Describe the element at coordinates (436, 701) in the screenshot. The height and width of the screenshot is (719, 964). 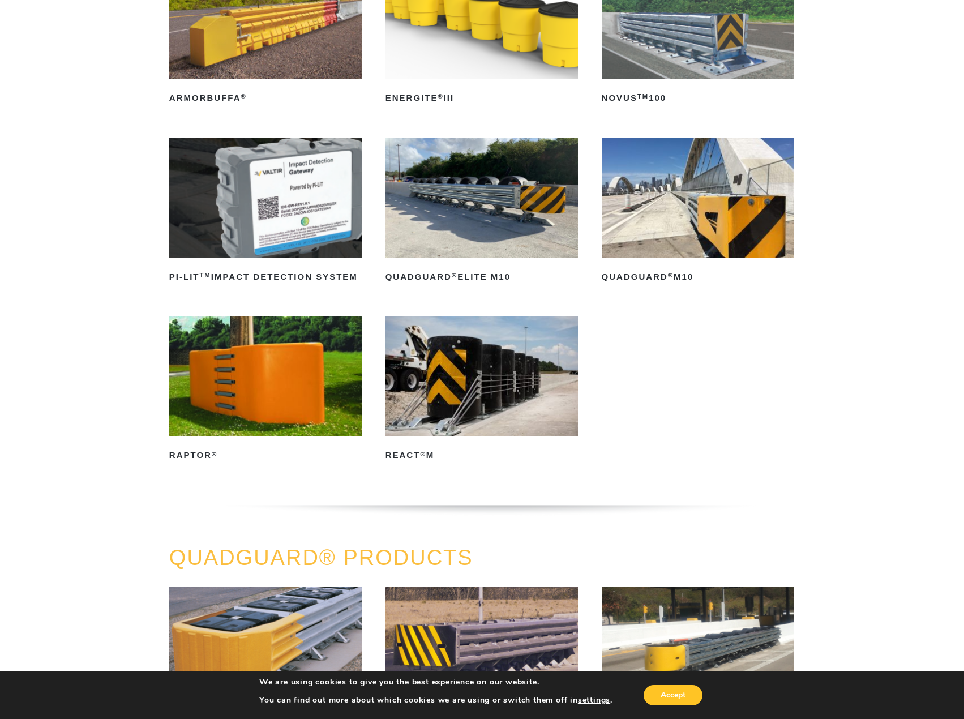
I see `p: You can find out more about which cookies we are using or switch them off in .` at that location.